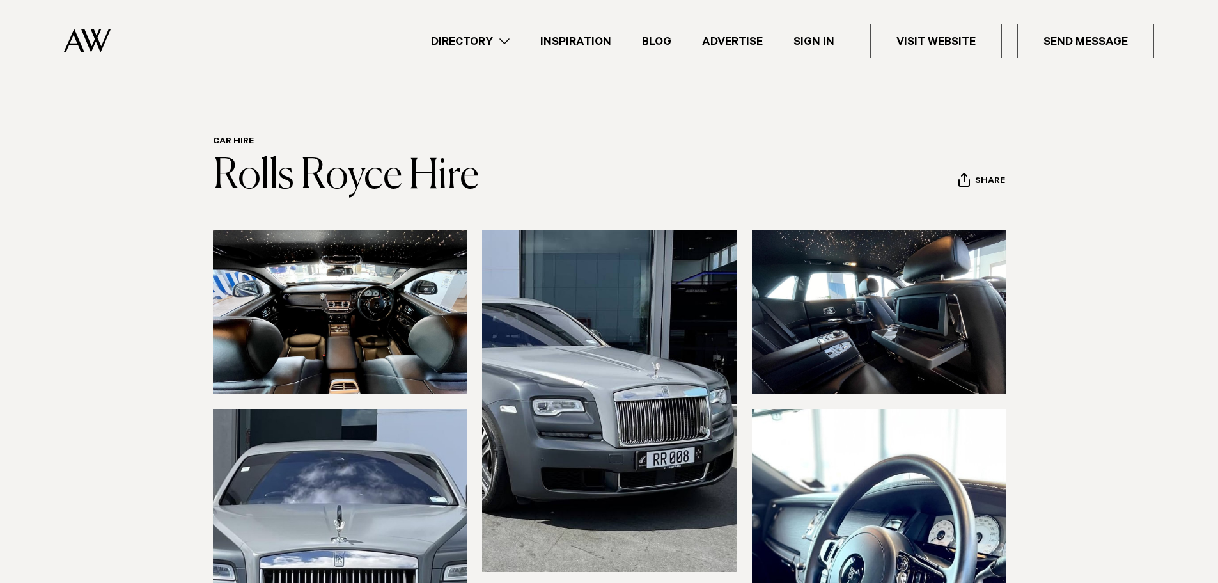 The height and width of the screenshot is (583, 1218). I want to click on a: Sign In, so click(814, 41).